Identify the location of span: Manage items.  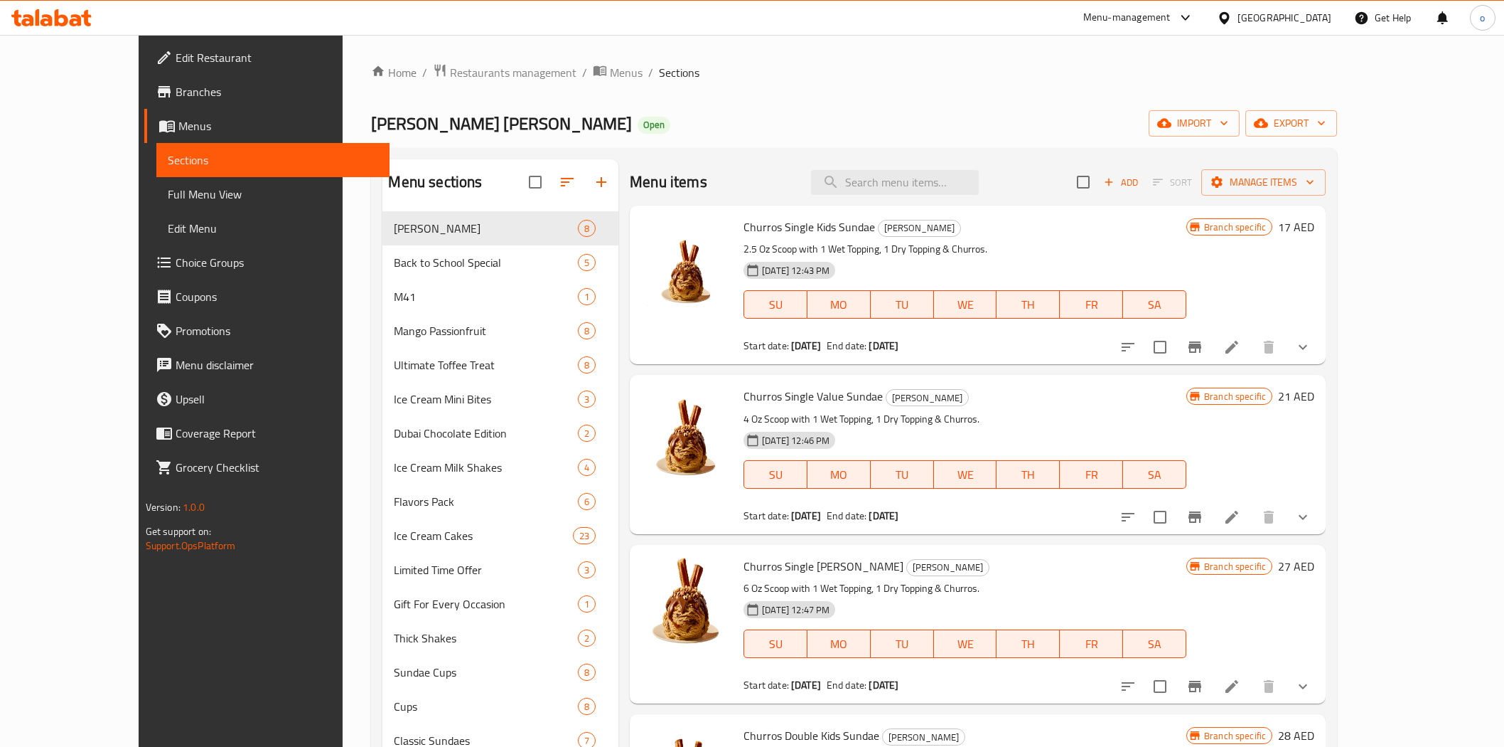
(1263, 182).